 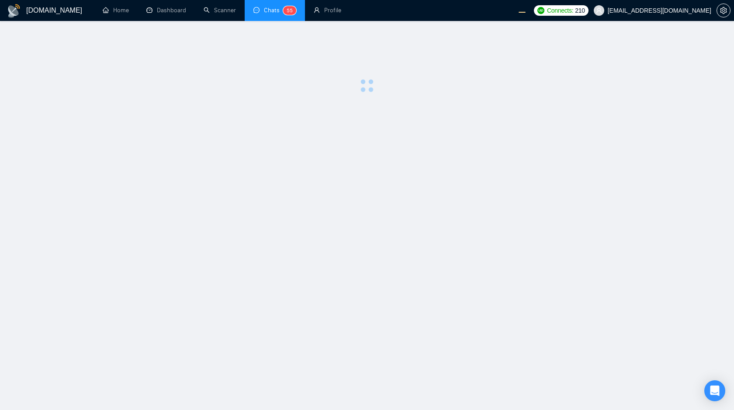 What do you see at coordinates (724, 10) in the screenshot?
I see `span: setting` at bounding box center [724, 10].